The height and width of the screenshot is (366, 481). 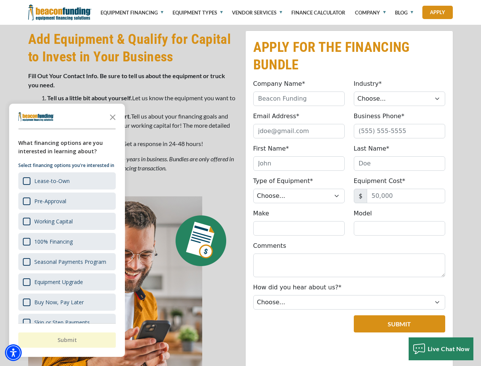 What do you see at coordinates (283, 181) in the screenshot?
I see `label: Type of Equipment*` at bounding box center [283, 181].